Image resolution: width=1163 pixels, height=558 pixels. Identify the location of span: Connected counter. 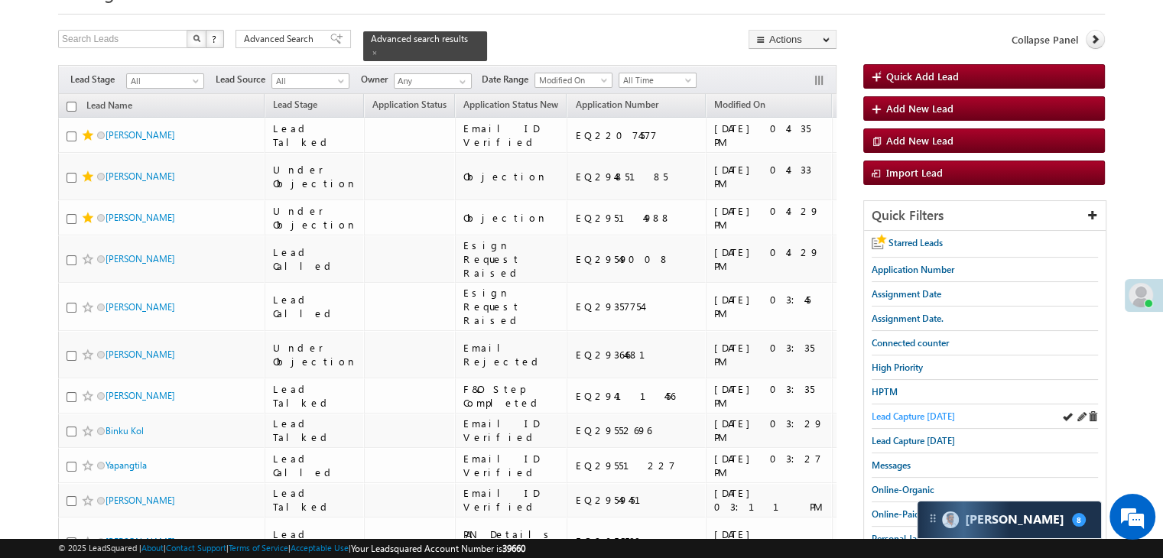
(910, 343).